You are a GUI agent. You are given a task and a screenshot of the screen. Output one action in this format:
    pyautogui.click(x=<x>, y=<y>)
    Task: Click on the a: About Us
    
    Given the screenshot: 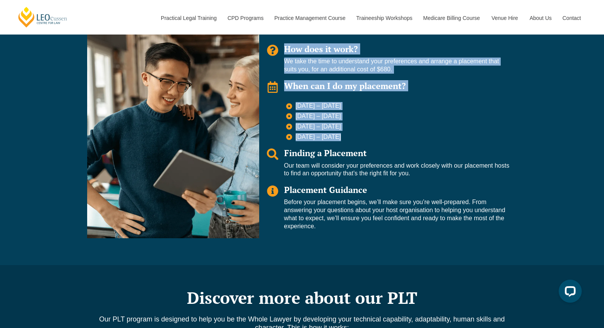 What is the action you would take?
    pyautogui.click(x=540, y=18)
    